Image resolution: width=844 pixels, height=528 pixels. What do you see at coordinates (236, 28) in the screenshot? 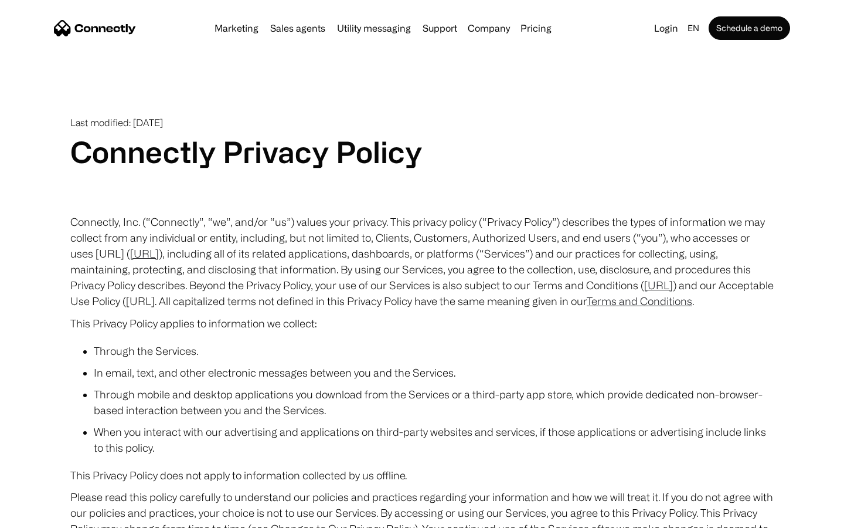
I see `a: Marketing` at bounding box center [236, 28].